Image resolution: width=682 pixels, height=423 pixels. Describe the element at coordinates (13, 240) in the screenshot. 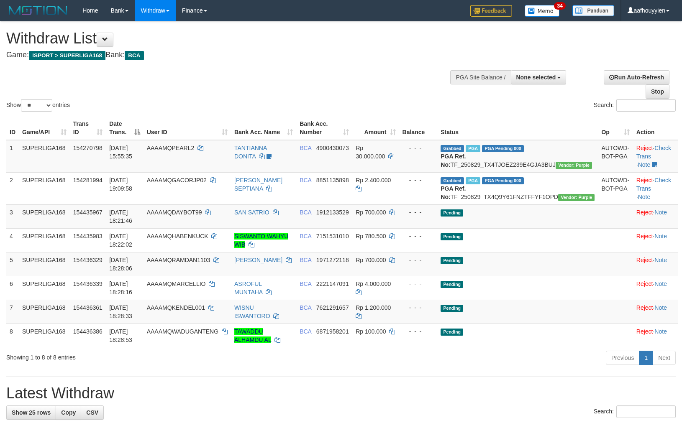

I see `td: 4` at that location.